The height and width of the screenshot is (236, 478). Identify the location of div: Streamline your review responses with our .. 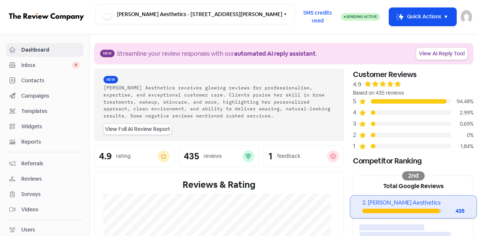
(217, 54).